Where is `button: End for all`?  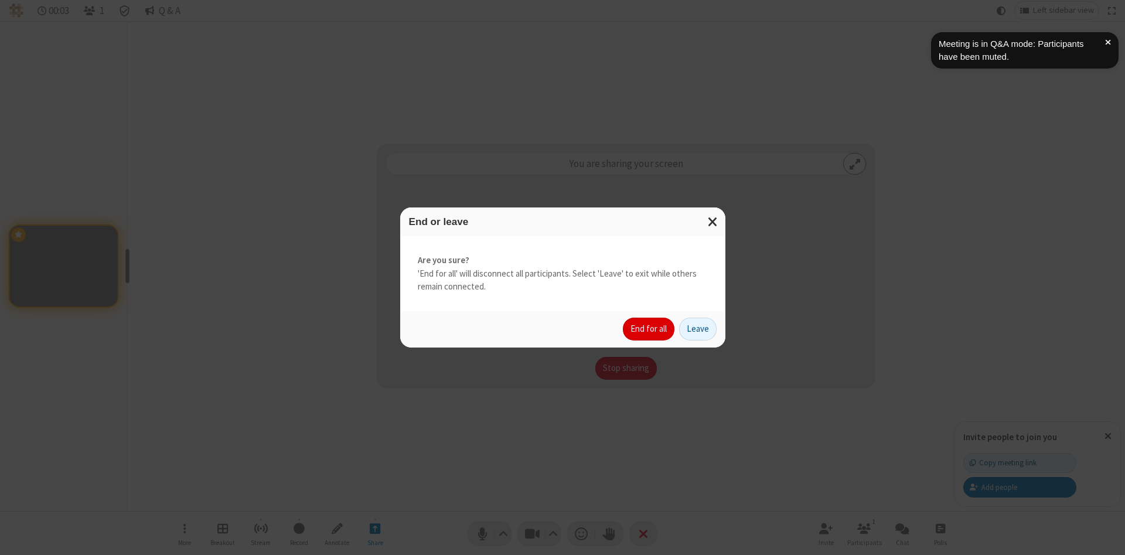
button: End for all is located at coordinates (649, 329).